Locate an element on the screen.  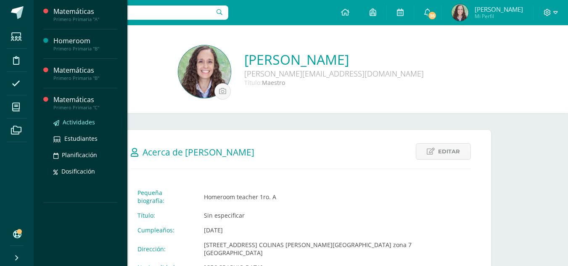
div: Primero Primaria "C" is located at coordinates (85, 108).